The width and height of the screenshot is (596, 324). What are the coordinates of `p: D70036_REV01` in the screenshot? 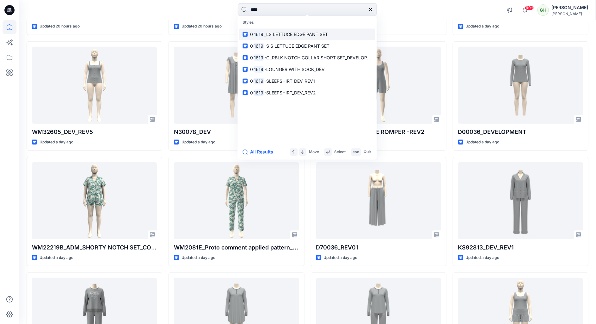 It's located at (378, 248).